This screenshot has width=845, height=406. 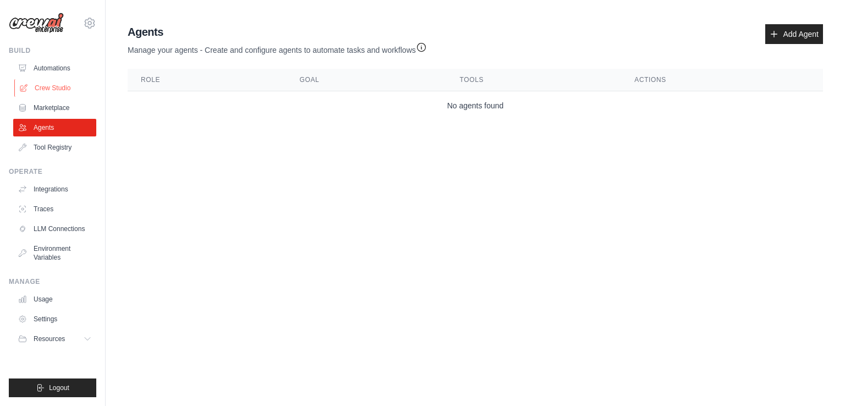 What do you see at coordinates (52, 388) in the screenshot?
I see `button: Logout` at bounding box center [52, 388].